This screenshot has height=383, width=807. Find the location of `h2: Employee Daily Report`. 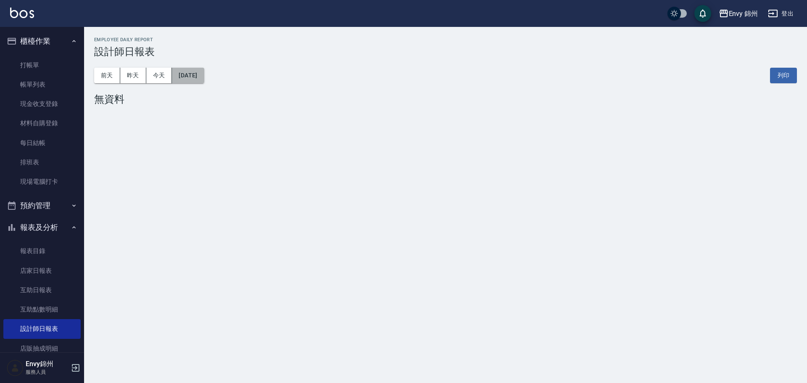

h2: Employee Daily Report is located at coordinates (445, 40).